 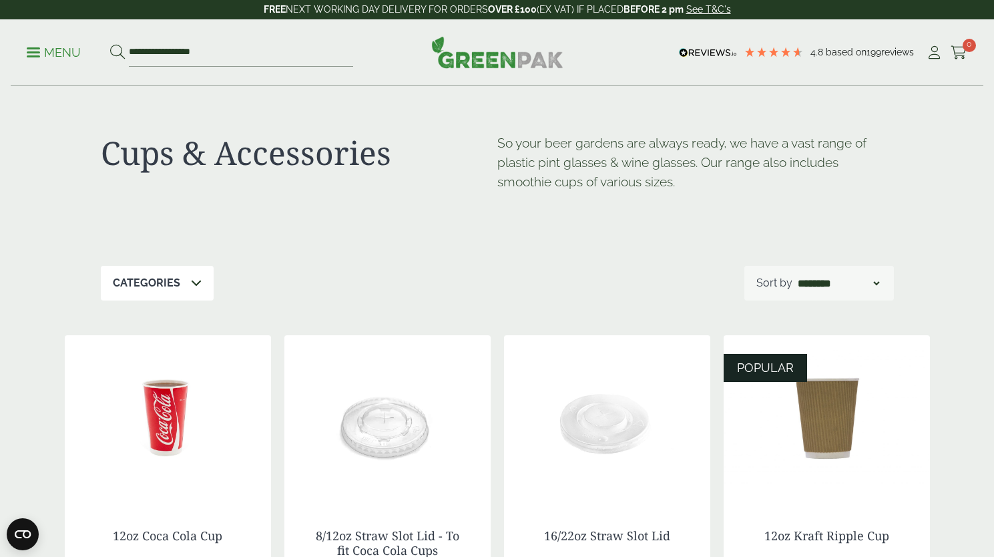 What do you see at coordinates (708, 9) in the screenshot?
I see `a: See T&C's` at bounding box center [708, 9].